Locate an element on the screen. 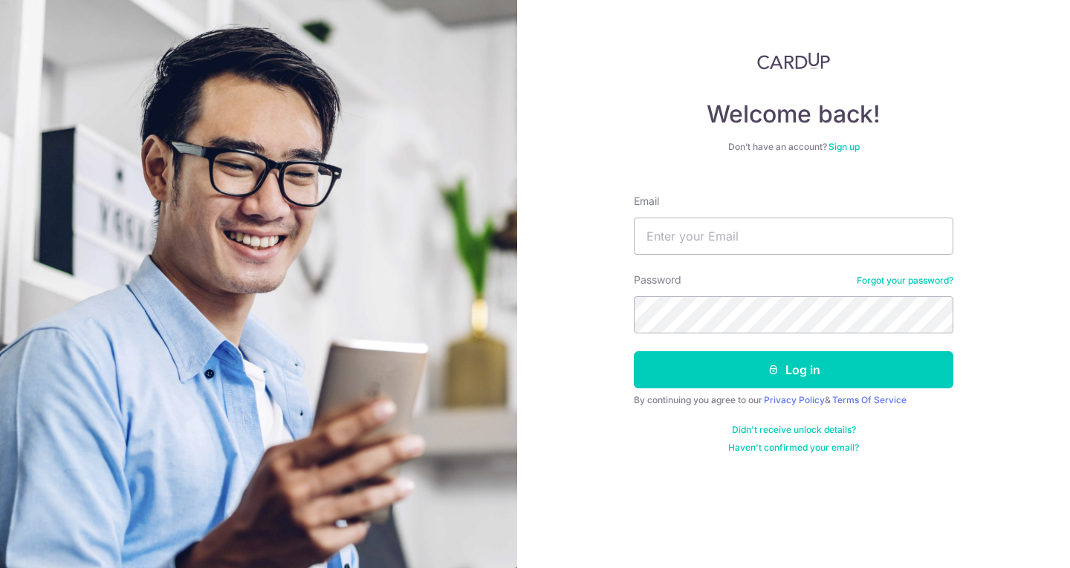  button: Log in is located at coordinates (793, 370).